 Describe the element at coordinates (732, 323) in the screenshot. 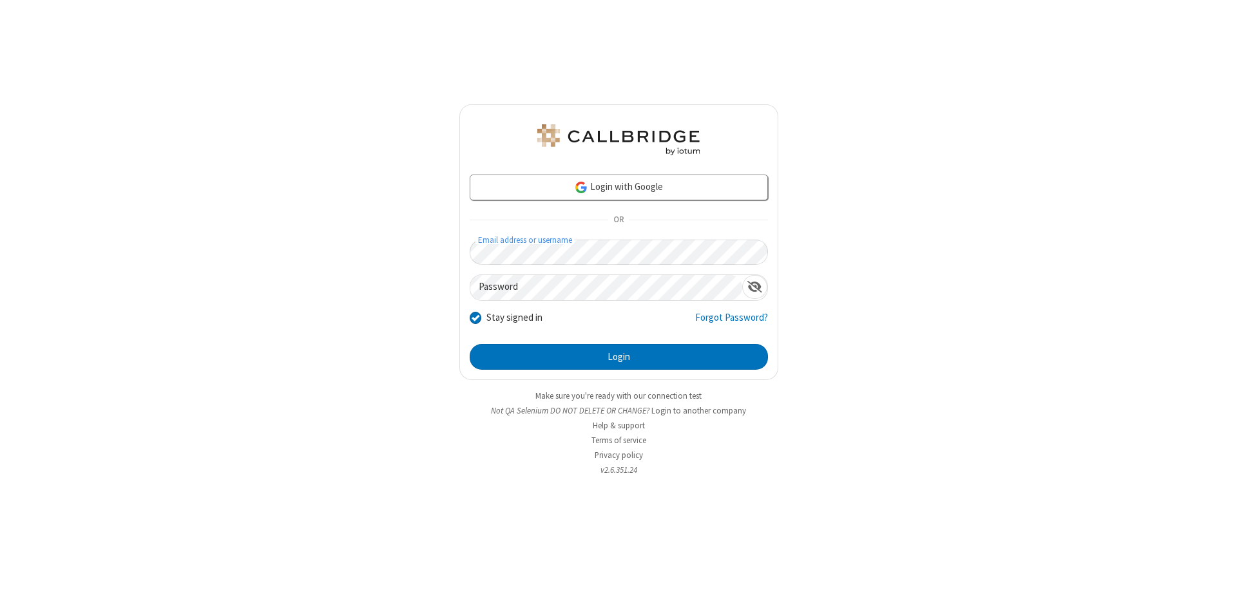

I see `a: Forgot Password?` at that location.